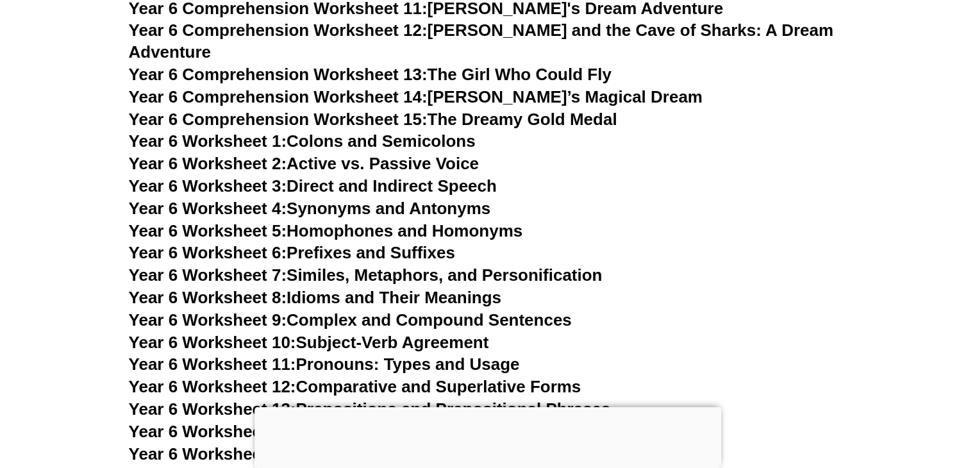 The image size is (975, 468). I want to click on span: Year 6 Worksheet 7:, so click(208, 275).